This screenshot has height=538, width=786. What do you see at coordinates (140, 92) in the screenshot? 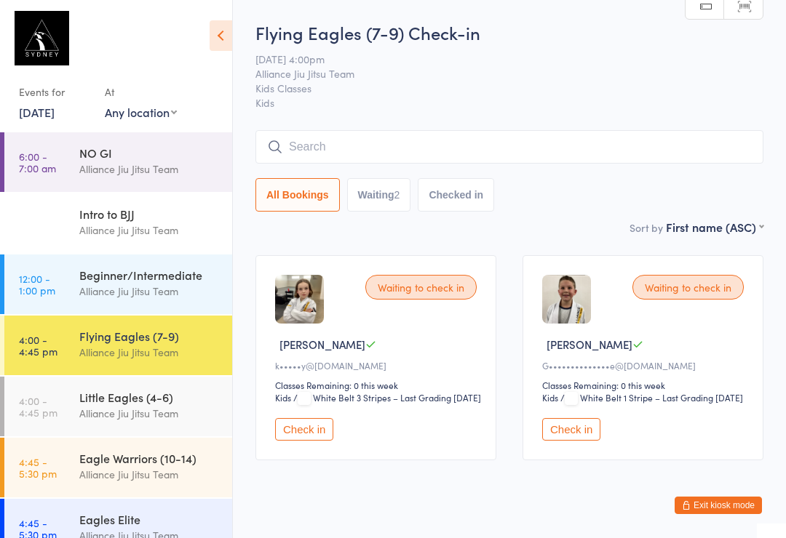
I see `div: At` at bounding box center [140, 92].